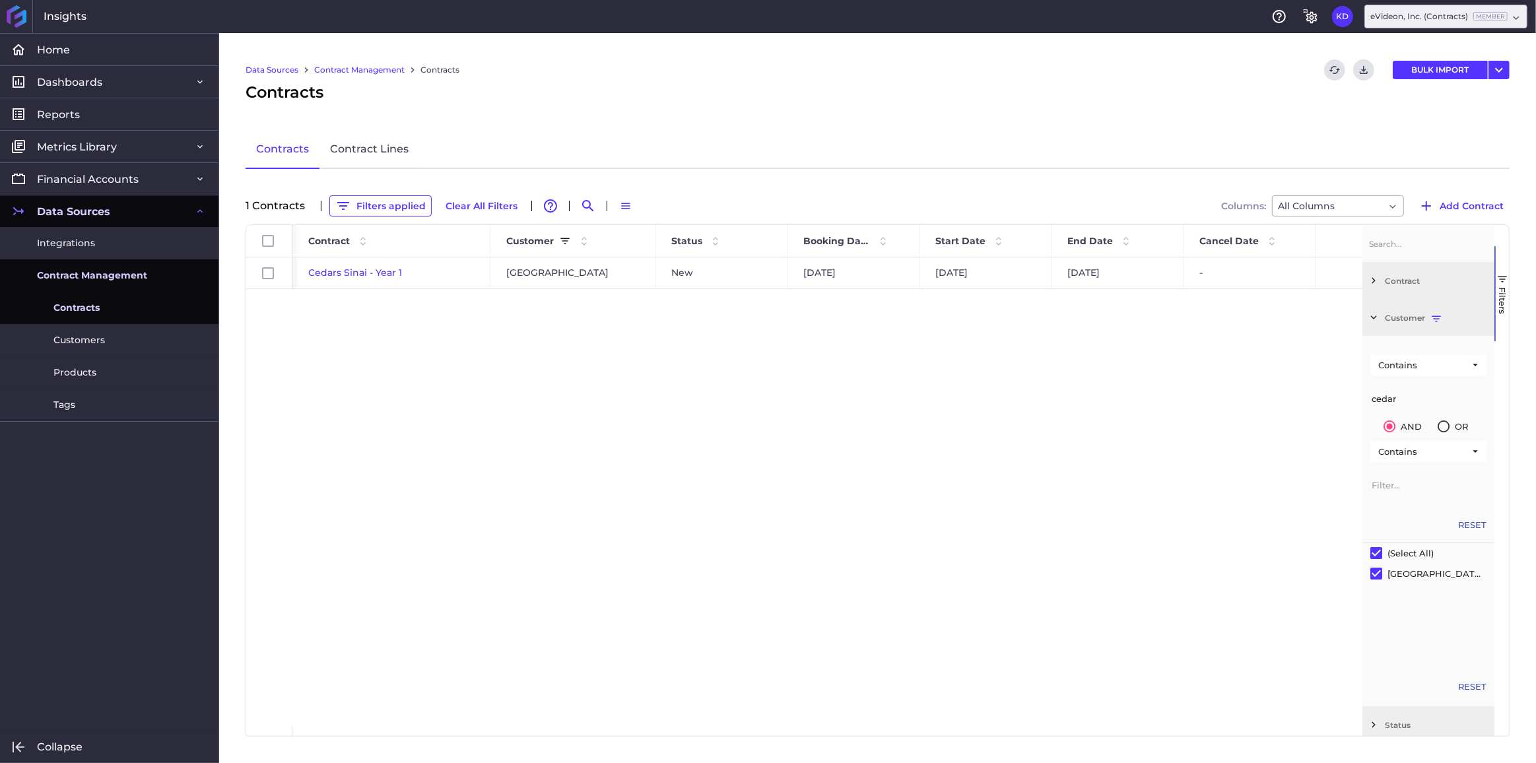 This screenshot has height=763, width=1536. What do you see at coordinates (1311, 17) in the screenshot?
I see `button: General Settings` at bounding box center [1311, 17].